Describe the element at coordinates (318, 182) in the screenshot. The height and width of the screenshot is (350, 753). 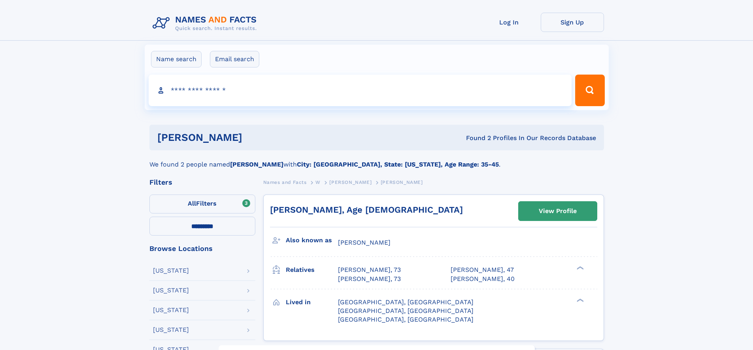
I see `a: W` at that location.